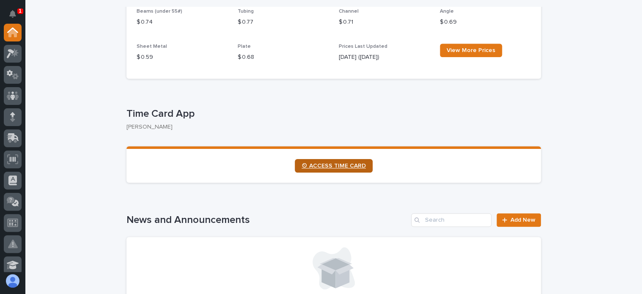 Image resolution: width=642 pixels, height=294 pixels. I want to click on div: Notifications1, so click(16, 17).